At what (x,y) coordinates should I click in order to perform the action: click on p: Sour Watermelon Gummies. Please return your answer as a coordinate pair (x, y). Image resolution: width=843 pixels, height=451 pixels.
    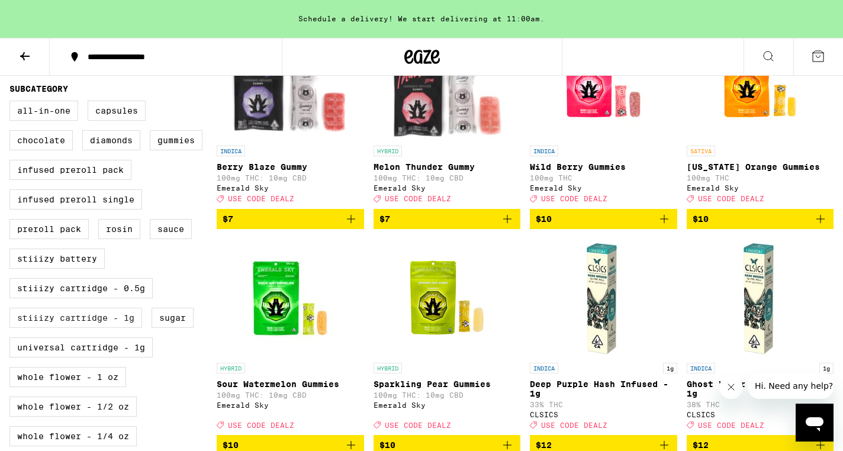
    Looking at the image, I should click on (290, 384).